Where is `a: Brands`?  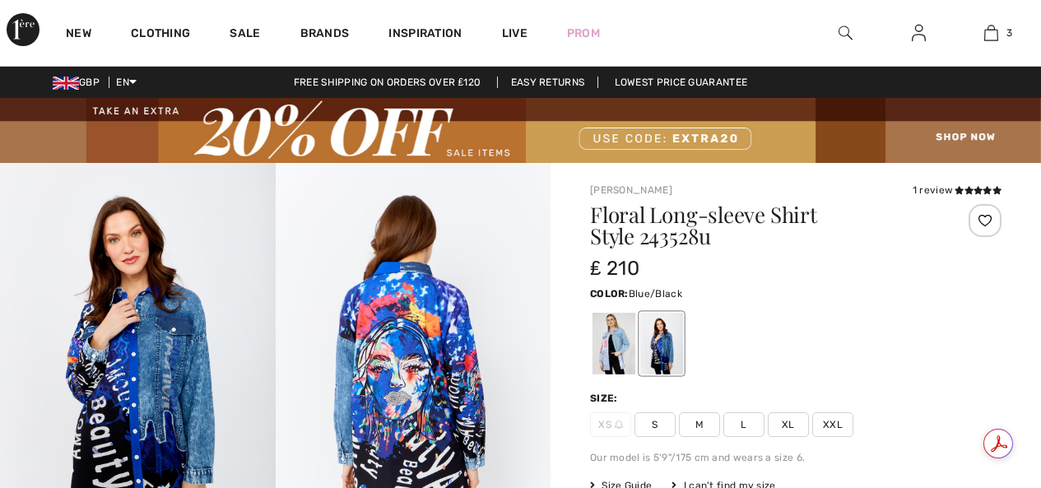 a: Brands is located at coordinates (325, 35).